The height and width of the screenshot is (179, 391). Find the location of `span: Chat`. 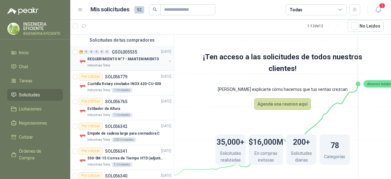

span: Chat is located at coordinates (24, 67).